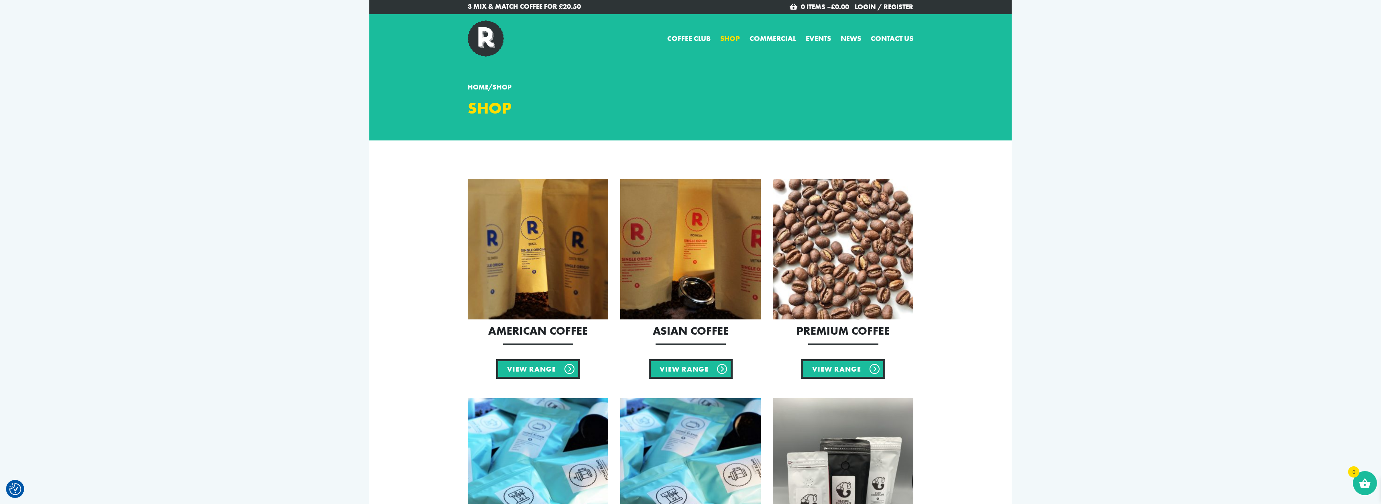 The image size is (1381, 504). What do you see at coordinates (851, 38) in the screenshot?
I see `a: News` at bounding box center [851, 38].